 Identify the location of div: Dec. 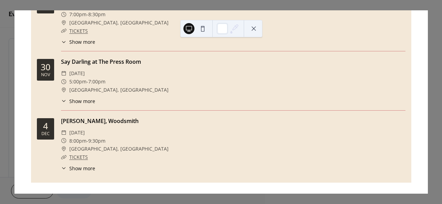
(45, 134).